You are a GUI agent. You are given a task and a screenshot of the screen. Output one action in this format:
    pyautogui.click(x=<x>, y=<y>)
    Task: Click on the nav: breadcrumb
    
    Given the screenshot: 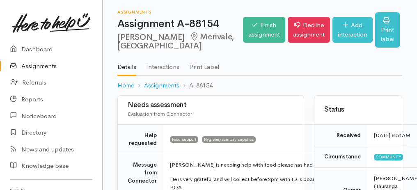 What is the action you would take?
    pyautogui.click(x=260, y=85)
    